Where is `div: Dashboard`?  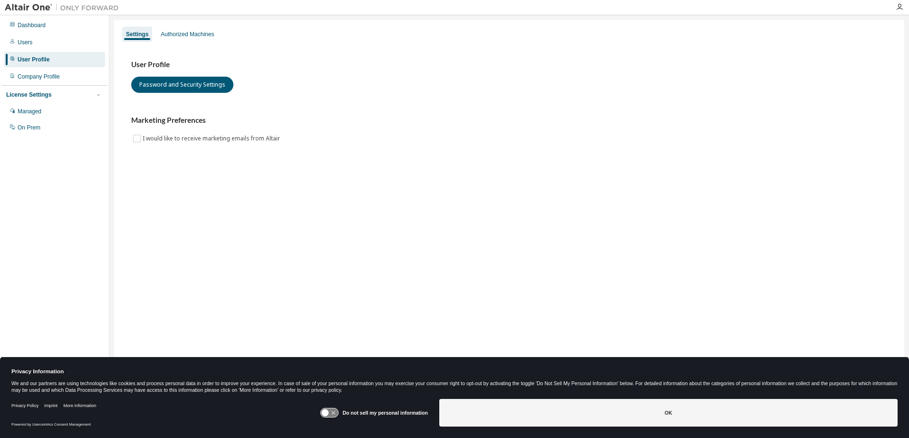
div: Dashboard is located at coordinates (31, 25).